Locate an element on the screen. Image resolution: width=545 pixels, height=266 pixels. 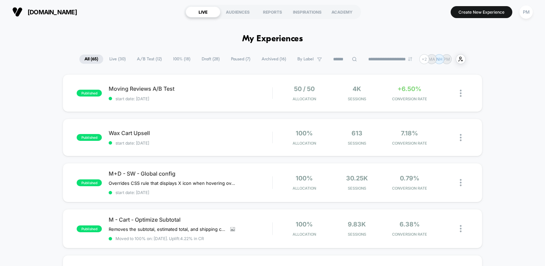
span: Paused ( 7 ) is located at coordinates (241, 59).